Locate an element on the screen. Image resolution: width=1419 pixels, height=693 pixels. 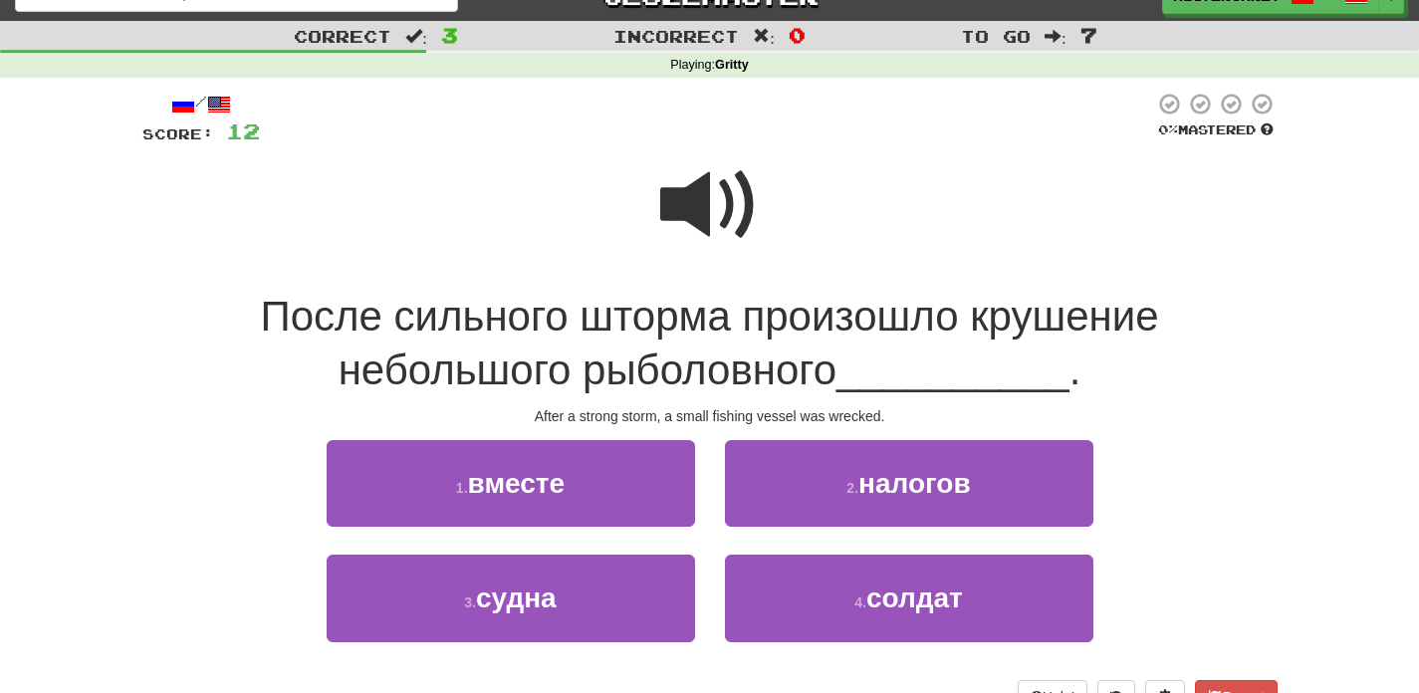
small: 3 . is located at coordinates (470, 603).